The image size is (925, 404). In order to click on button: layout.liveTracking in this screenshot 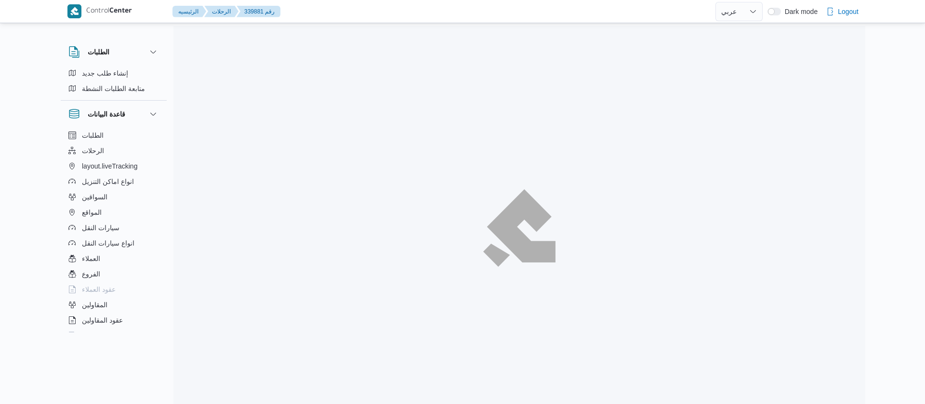, I will do `click(114, 166)`.